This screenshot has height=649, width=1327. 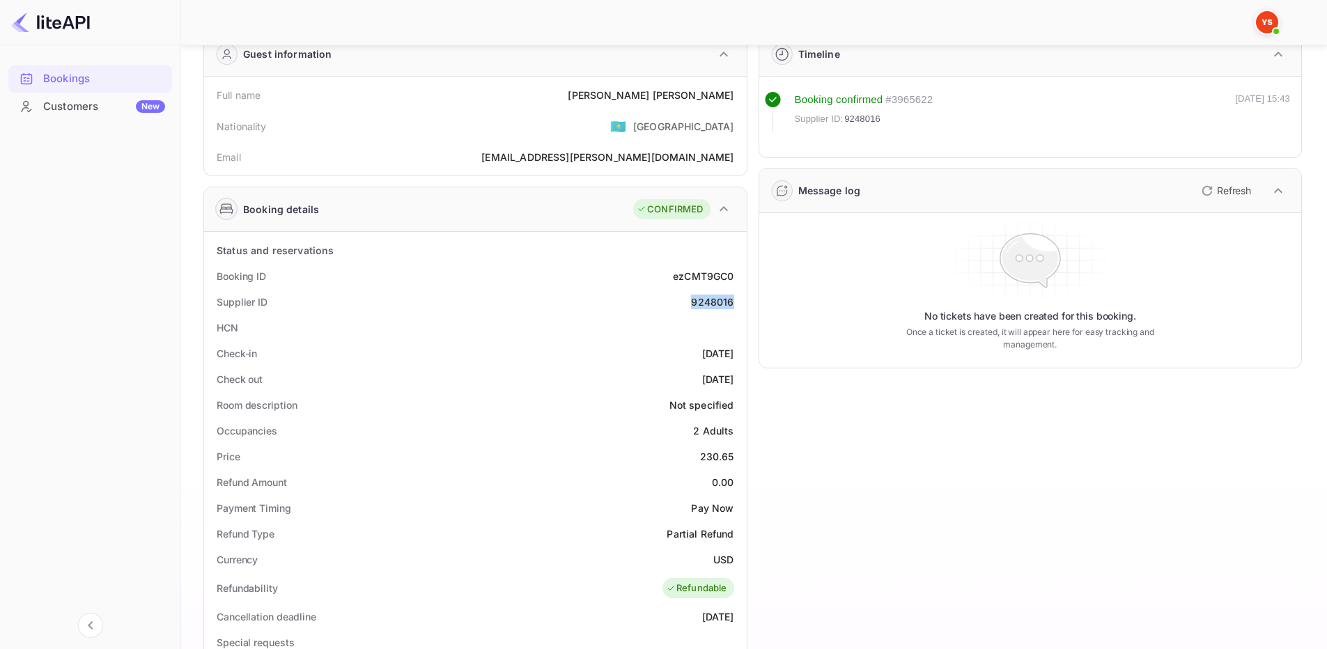 I want to click on div: Customers, so click(x=104, y=107).